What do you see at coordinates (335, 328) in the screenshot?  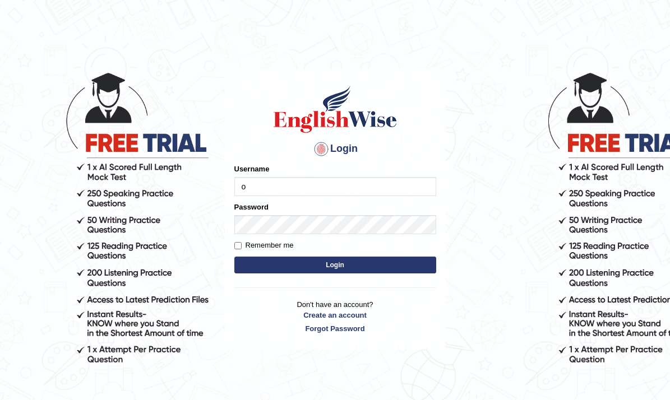 I see `a: Forgot Password` at bounding box center [335, 328].